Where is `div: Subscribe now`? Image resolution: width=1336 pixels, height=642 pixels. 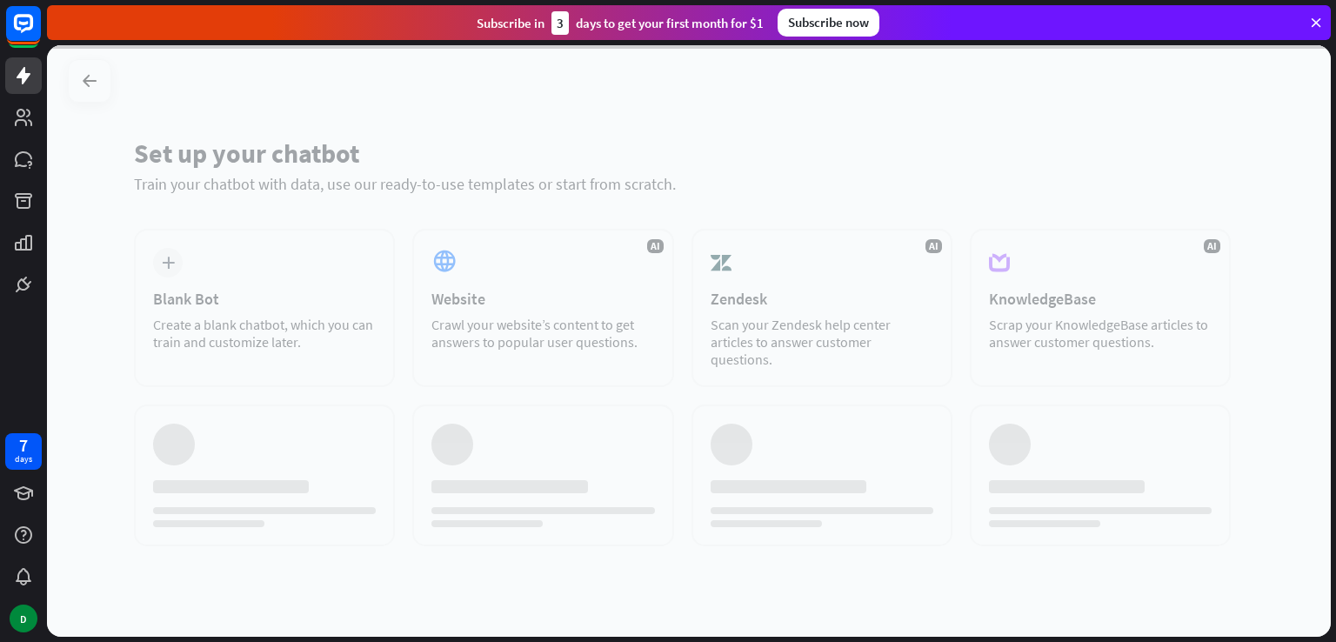 div: Subscribe now is located at coordinates (828, 23).